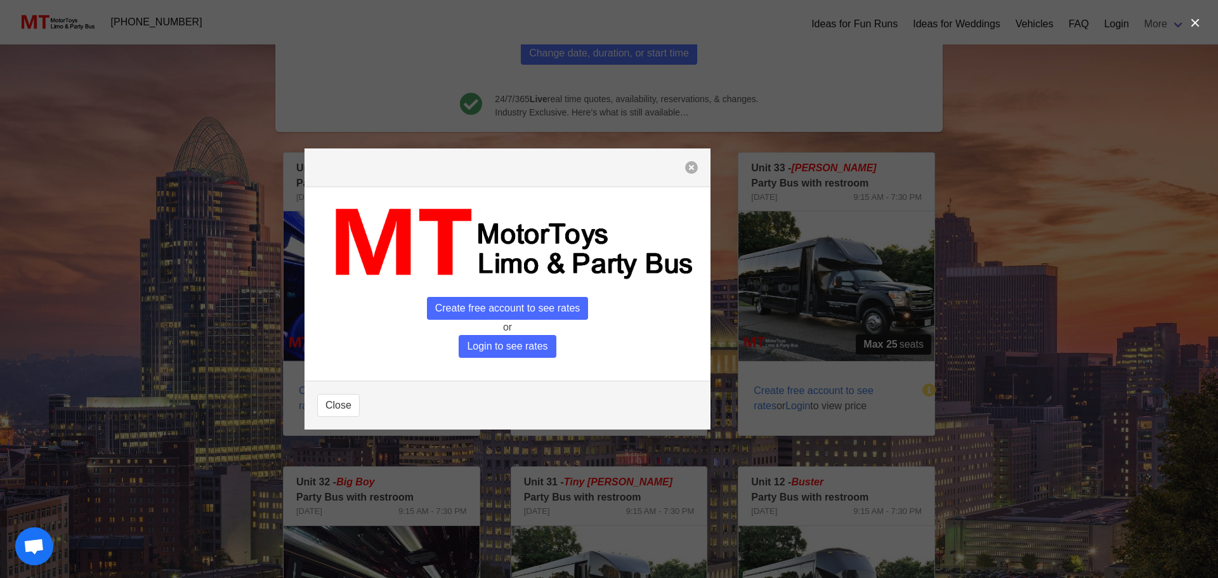  What do you see at coordinates (34, 546) in the screenshot?
I see `div: Open chat` at bounding box center [34, 546].